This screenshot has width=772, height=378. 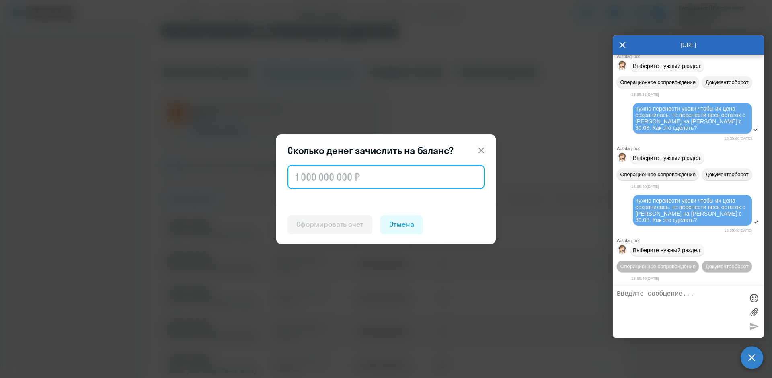 I want to click on button: Сформировать счет, so click(x=329, y=225).